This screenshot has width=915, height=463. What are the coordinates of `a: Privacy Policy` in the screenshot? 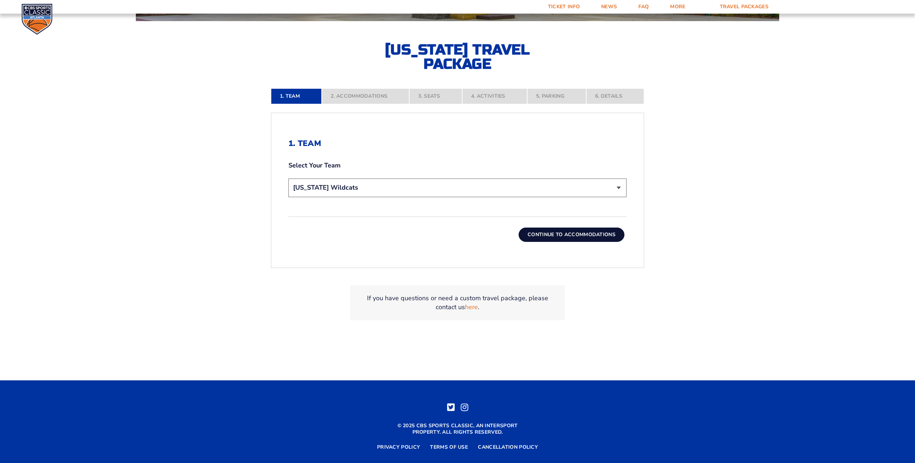 It's located at (399, 447).